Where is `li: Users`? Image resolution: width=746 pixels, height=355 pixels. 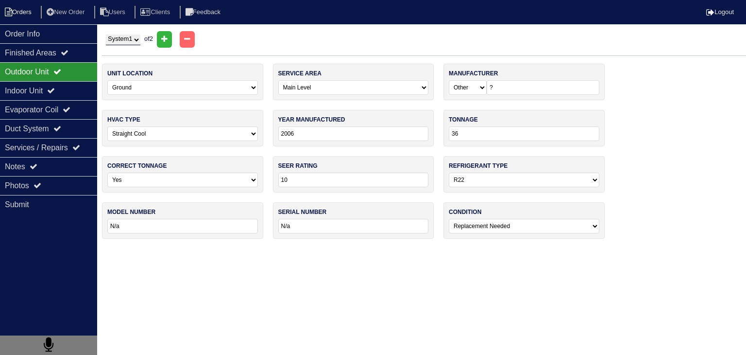 li: Users is located at coordinates (114, 12).